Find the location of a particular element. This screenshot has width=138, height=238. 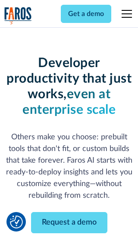

button: Cookie Settings is located at coordinates (16, 222).